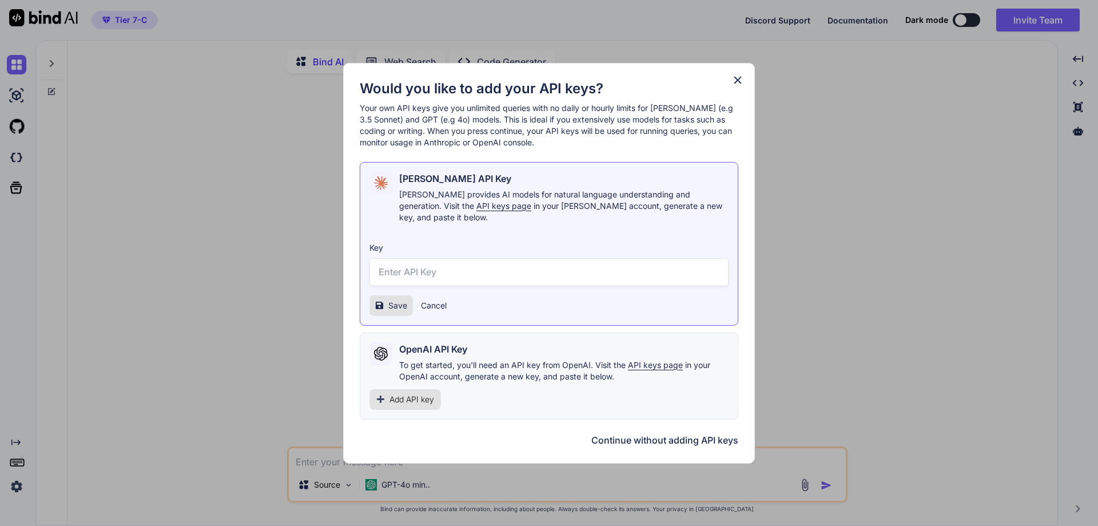 This screenshot has height=526, width=1098. What do you see at coordinates (434, 305) in the screenshot?
I see `button: Cancel` at bounding box center [434, 305].